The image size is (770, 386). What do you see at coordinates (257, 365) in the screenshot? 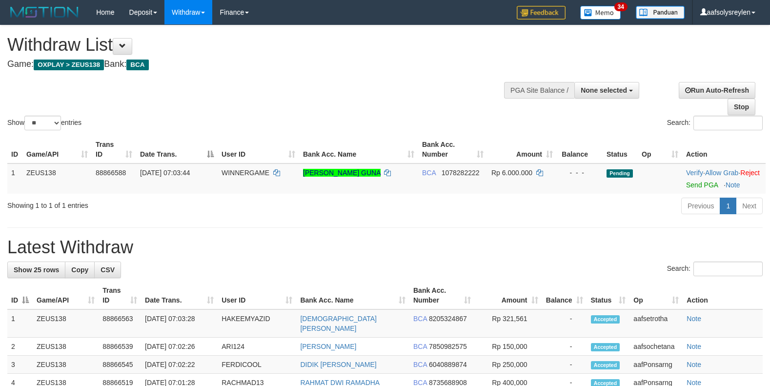
I see `td: FERDICOOL` at bounding box center [257, 365].